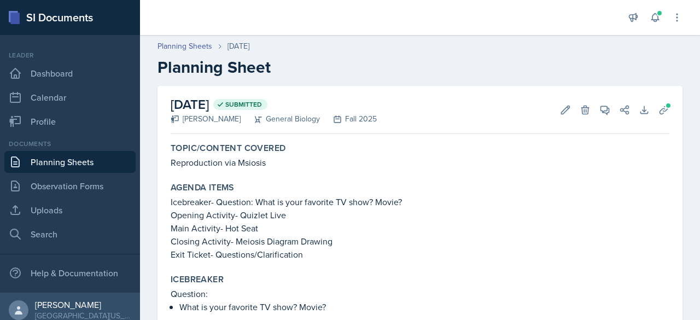 This screenshot has height=320, width=700. What do you see at coordinates (424, 307) in the screenshot?
I see `p: What is your favorite TV show? Movie?` at bounding box center [424, 307].